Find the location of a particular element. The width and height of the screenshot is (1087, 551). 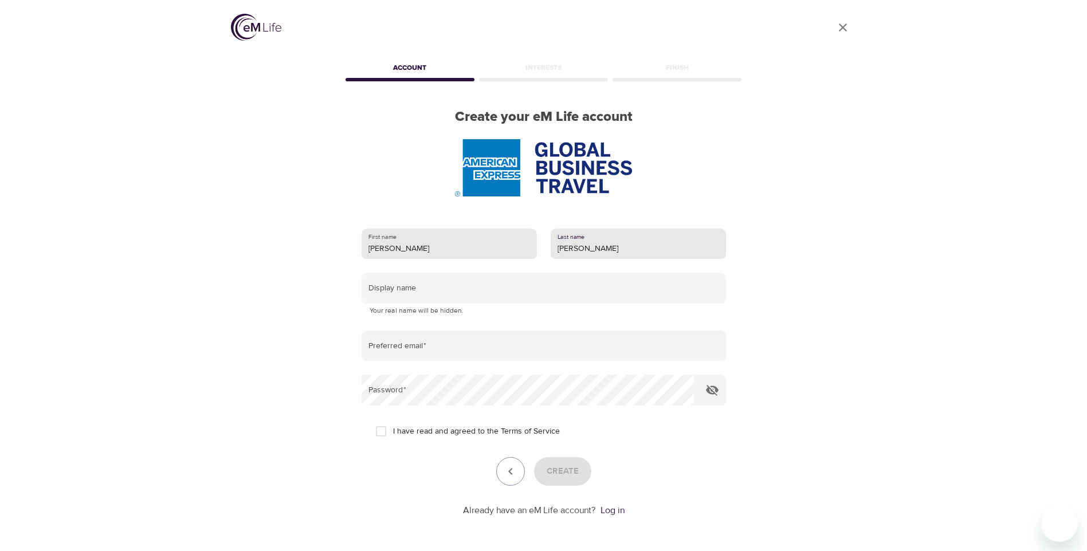

h2: Create your eM Life account is located at coordinates (544, 117).